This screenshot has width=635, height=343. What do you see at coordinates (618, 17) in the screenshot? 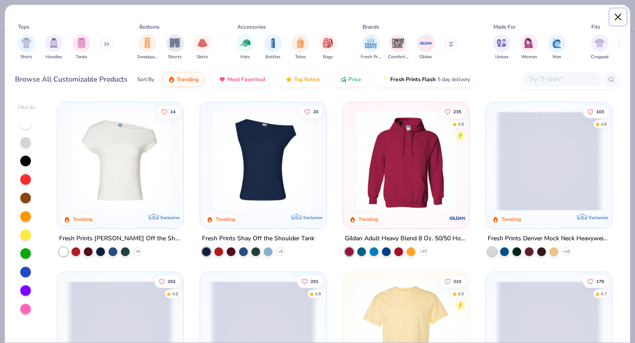
I see `button: Close` at bounding box center [618, 17].